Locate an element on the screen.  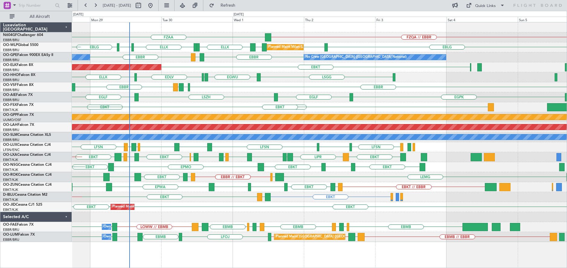
input: Trip Number is located at coordinates (36, 5).